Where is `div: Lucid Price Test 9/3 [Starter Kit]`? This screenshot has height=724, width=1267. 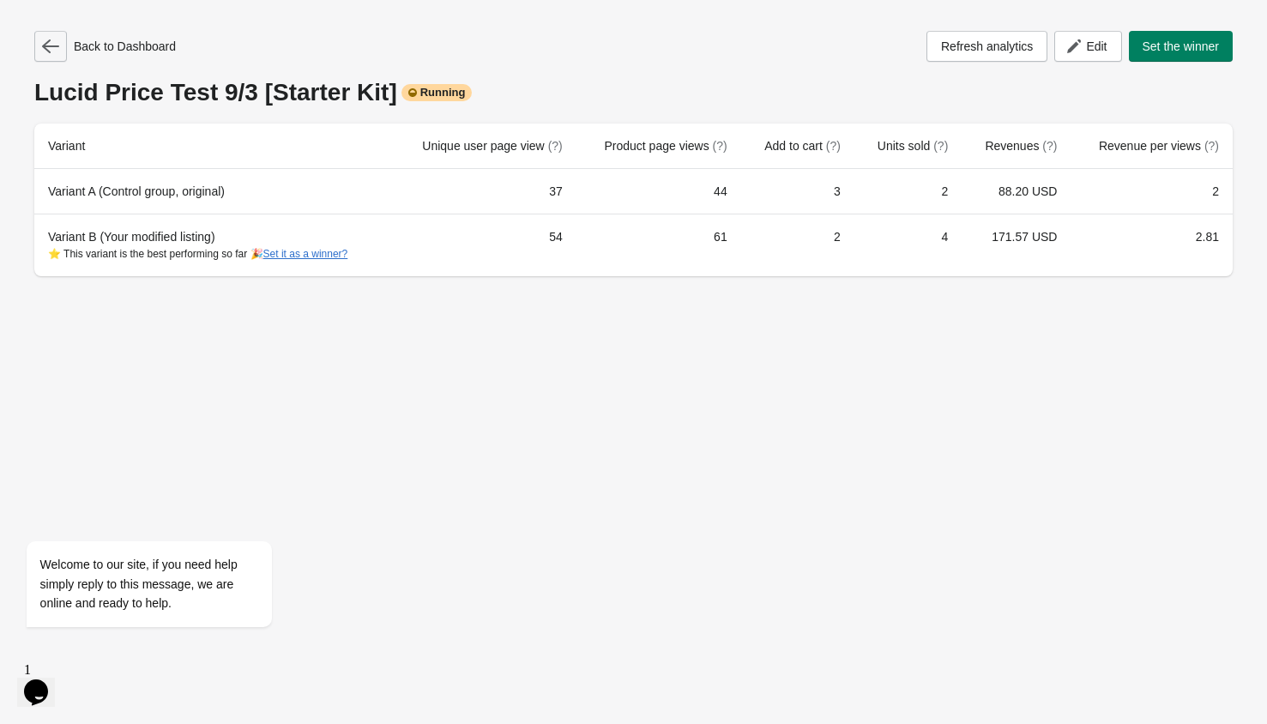 div: Lucid Price Test 9/3 [Starter Kit] is located at coordinates (633, 93).